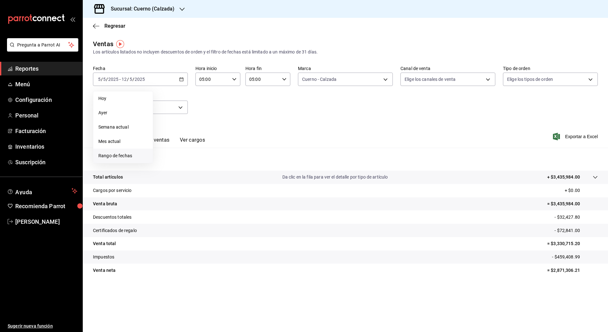 This screenshot has width=608, height=332. I want to click on p: = $3,435,984.00, so click(573, 204).